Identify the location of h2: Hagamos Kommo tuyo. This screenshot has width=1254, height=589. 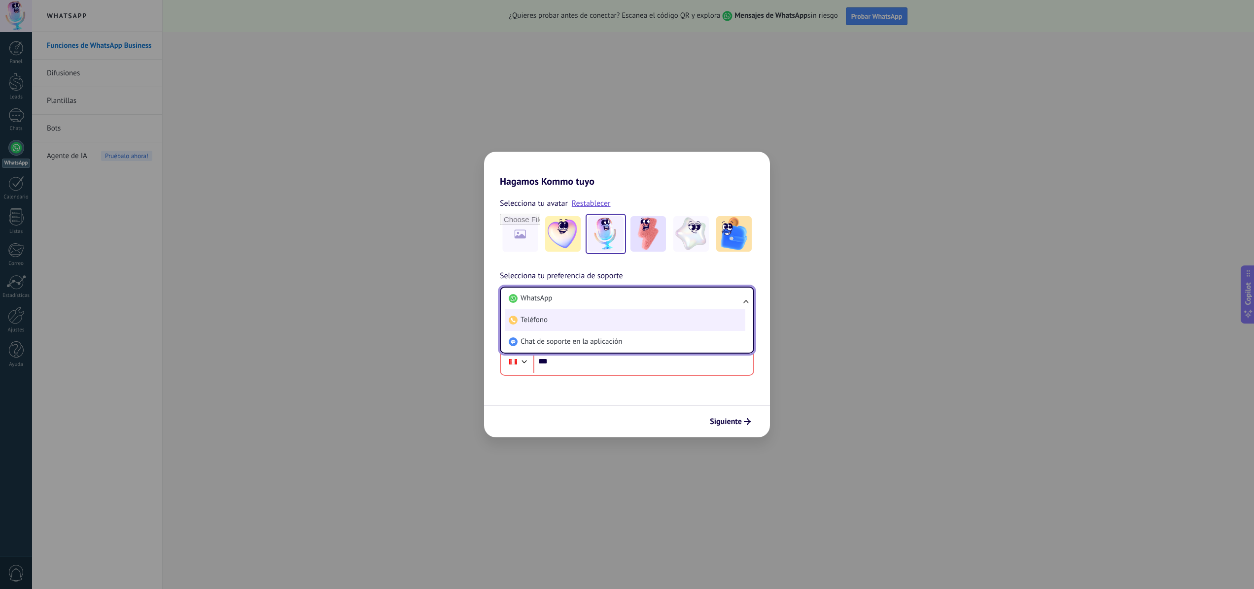
(627, 170).